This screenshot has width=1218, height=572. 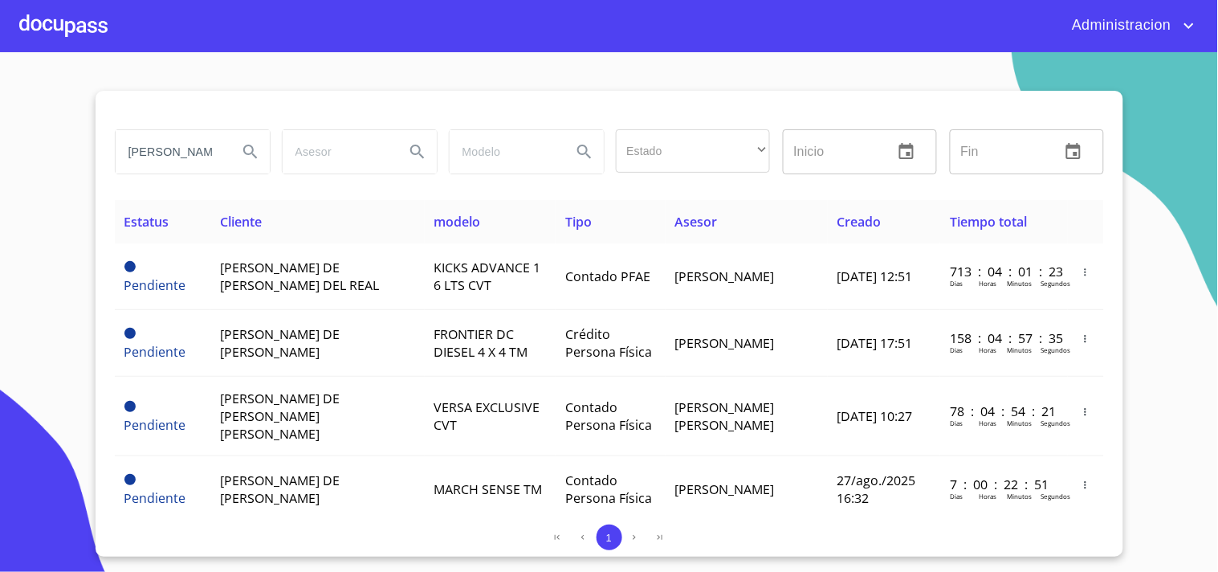 What do you see at coordinates (241, 222) in the screenshot?
I see `span: Cliente` at bounding box center [241, 222].